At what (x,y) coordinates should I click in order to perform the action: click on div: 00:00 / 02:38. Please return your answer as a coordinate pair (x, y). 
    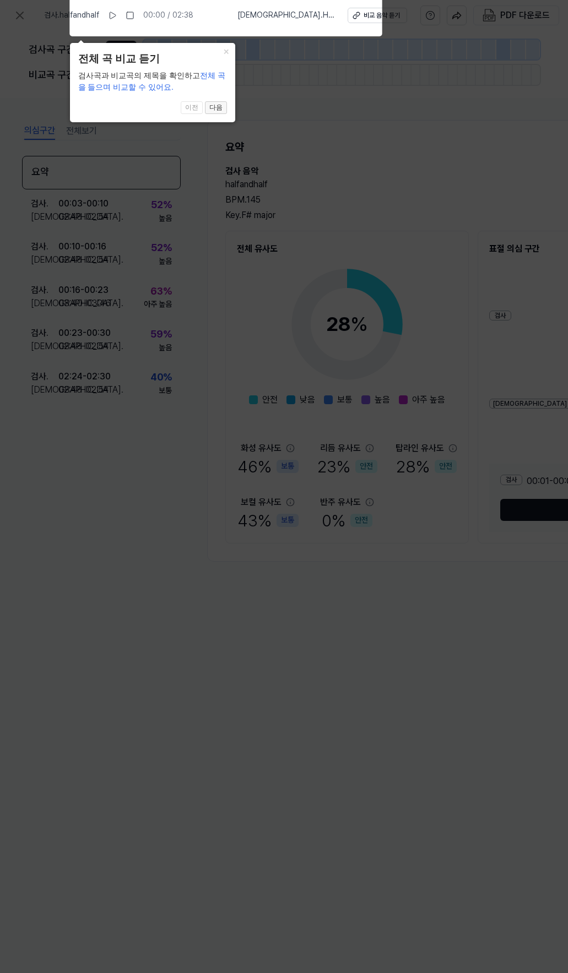
    Looking at the image, I should click on (168, 15).